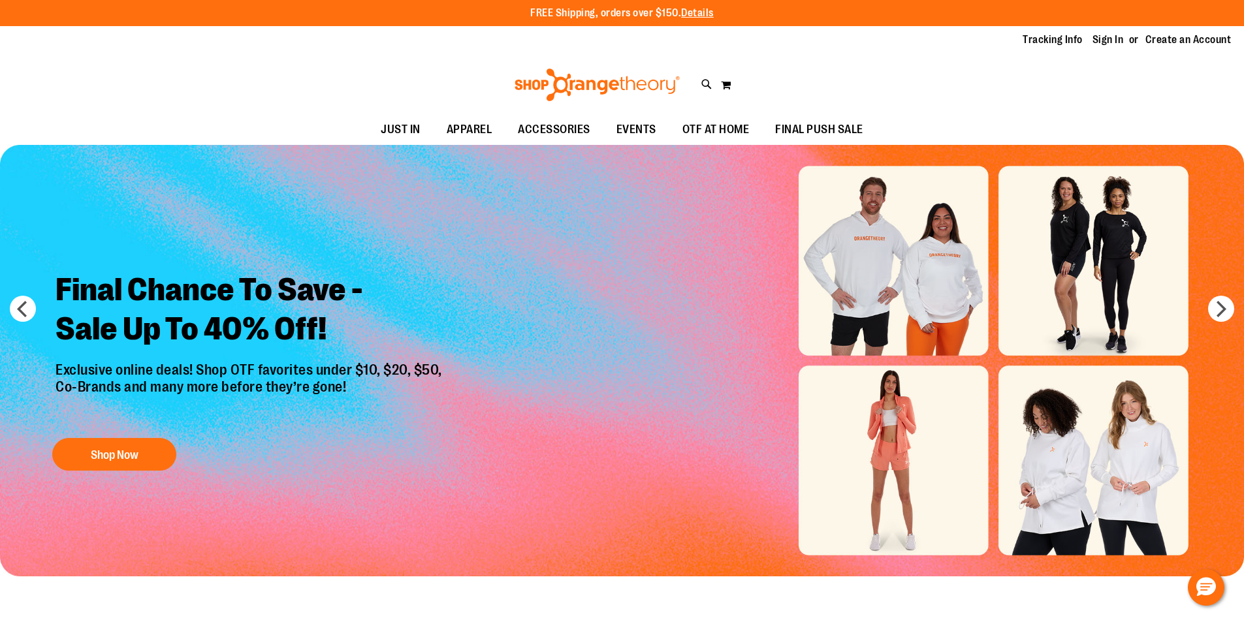 The width and height of the screenshot is (1244, 622). I want to click on span: JUST IN, so click(400, 129).